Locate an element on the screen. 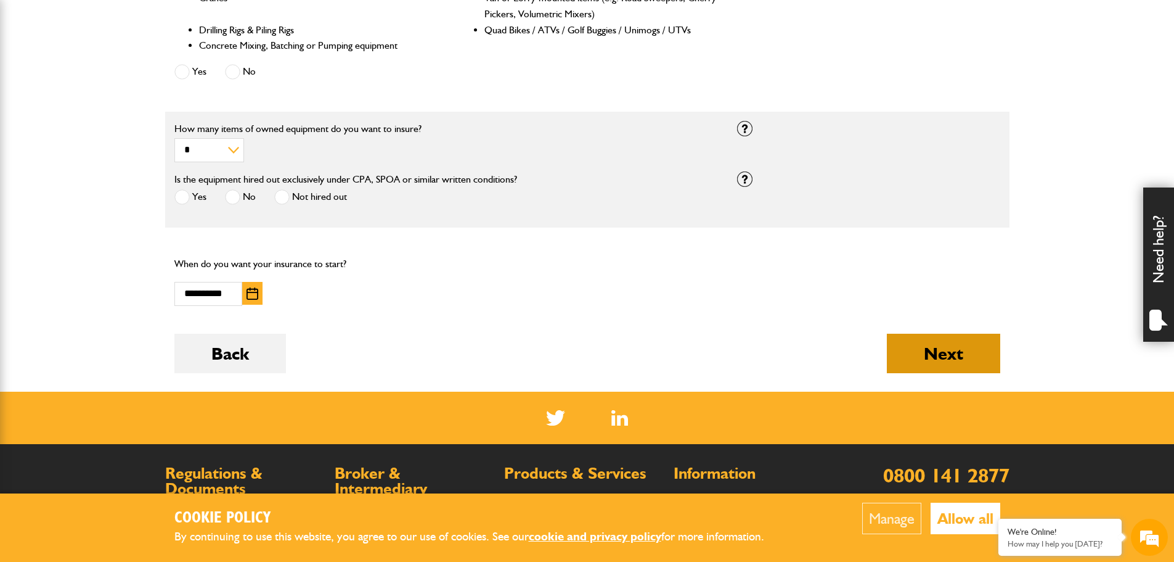 The height and width of the screenshot is (562, 1174). h2: Broker & Intermediary is located at coordinates (413, 481).